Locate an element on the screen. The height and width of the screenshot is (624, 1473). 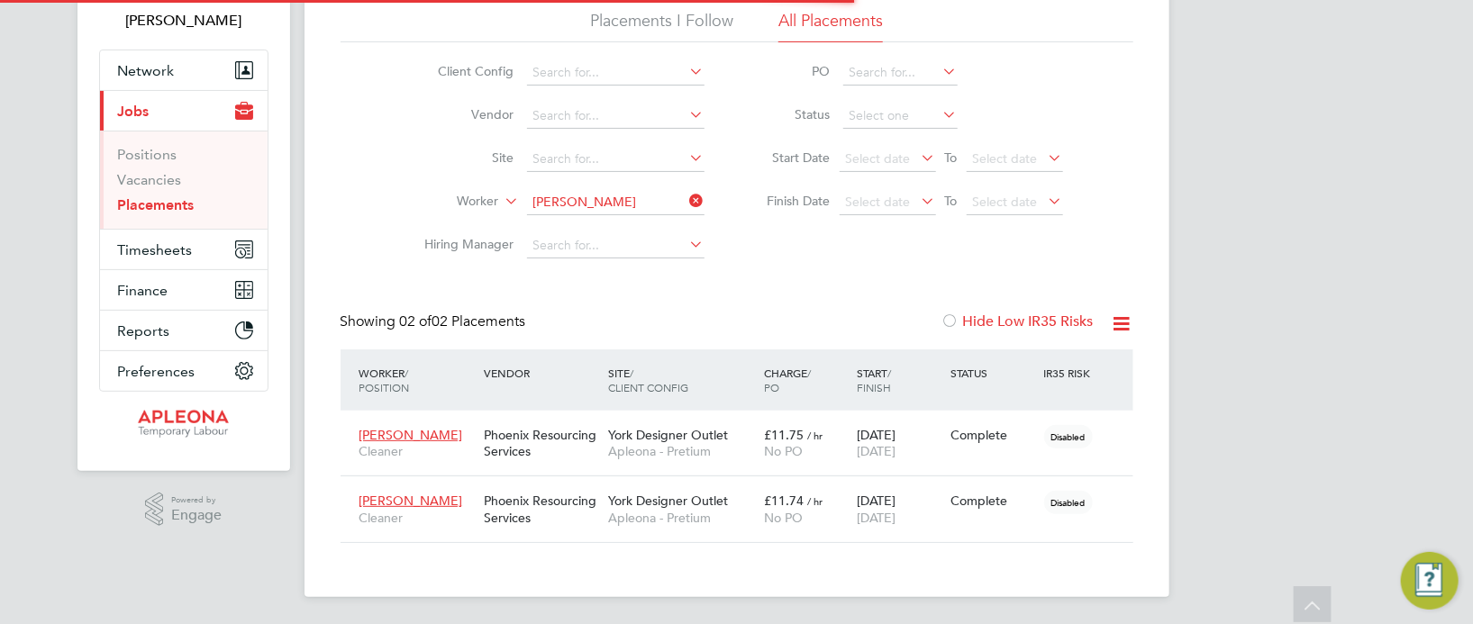
div: Vendor is located at coordinates (541, 373).